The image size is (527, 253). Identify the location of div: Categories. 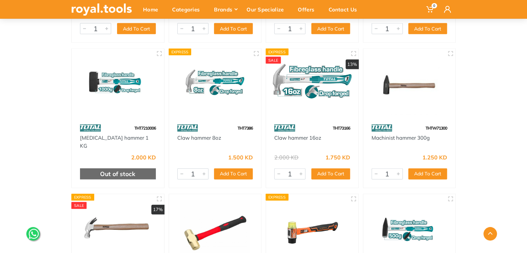
(188, 9).